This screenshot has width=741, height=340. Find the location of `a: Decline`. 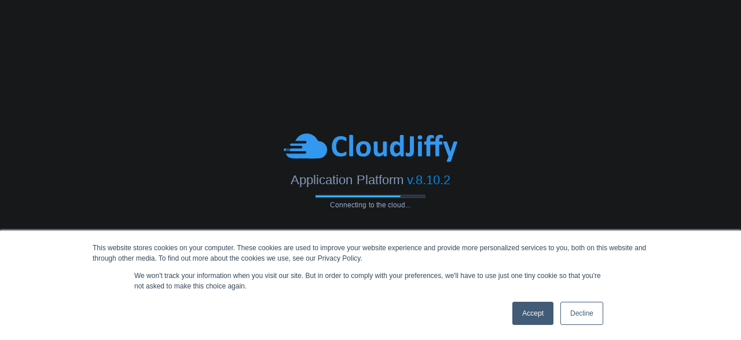

a: Decline is located at coordinates (582, 313).